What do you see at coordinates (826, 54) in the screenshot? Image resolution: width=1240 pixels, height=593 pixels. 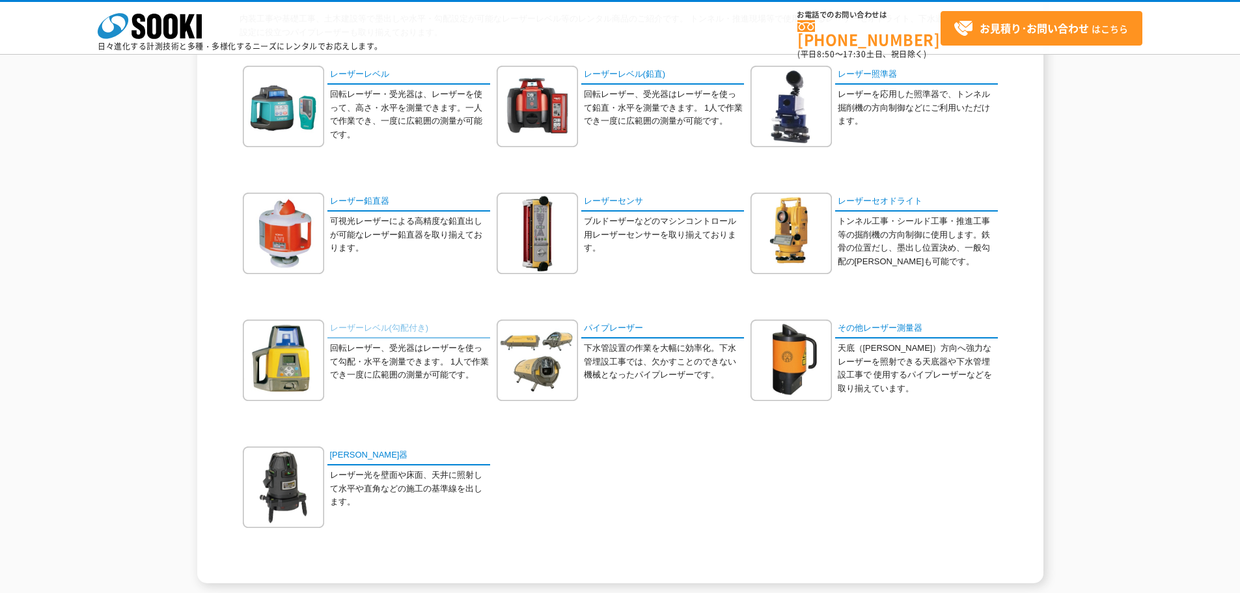 I see `span: 8:50` at bounding box center [826, 54].